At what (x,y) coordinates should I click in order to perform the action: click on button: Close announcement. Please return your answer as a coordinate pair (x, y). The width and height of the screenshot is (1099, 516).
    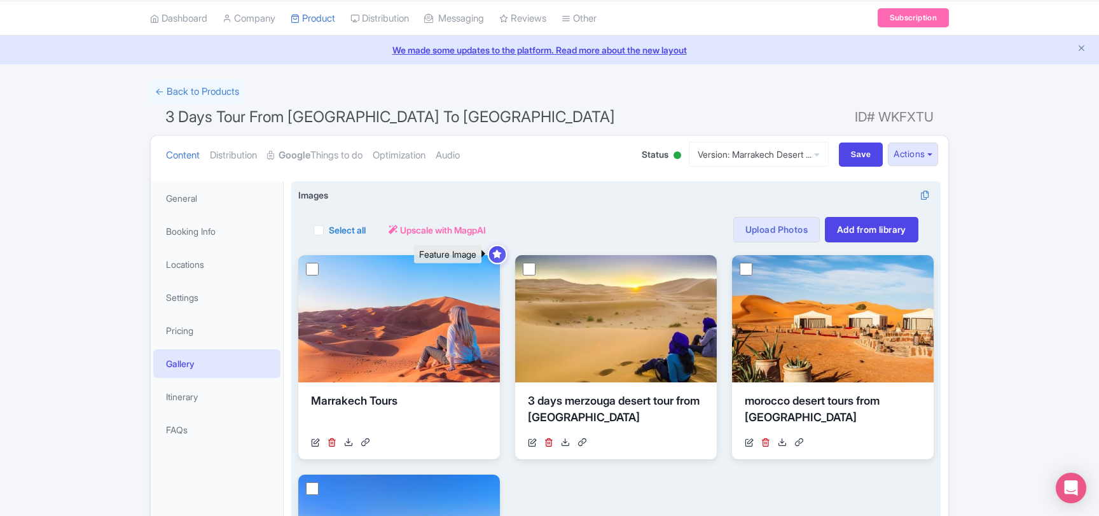
    Looking at the image, I should click on (1082, 49).